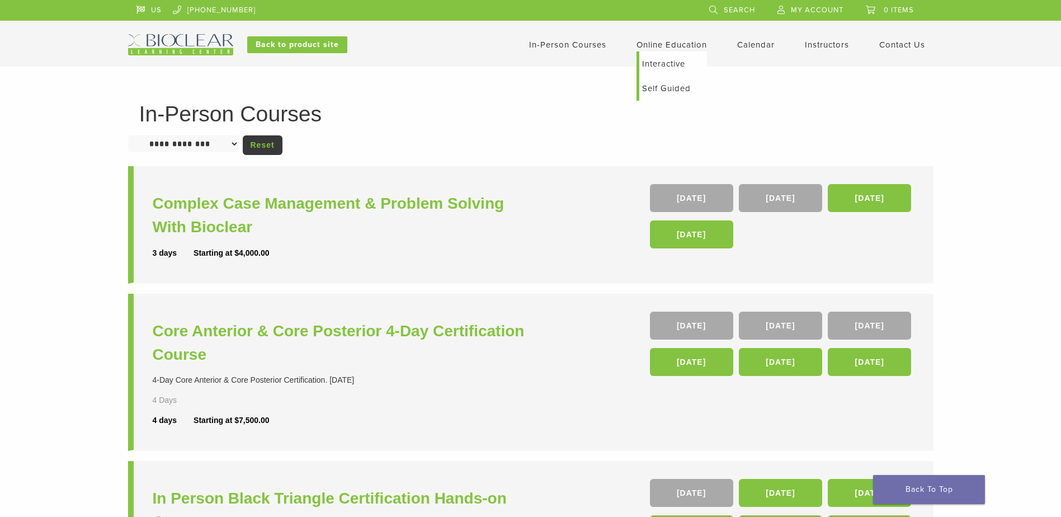  Describe the element at coordinates (343, 343) in the screenshot. I see `h3: Core Anterior & Core Posterior 4-Day Certification Course` at that location.